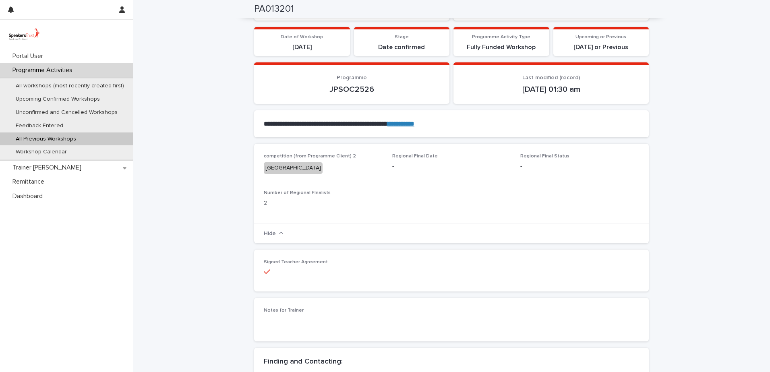  I want to click on p: Fully Funded Workshop, so click(501, 47).